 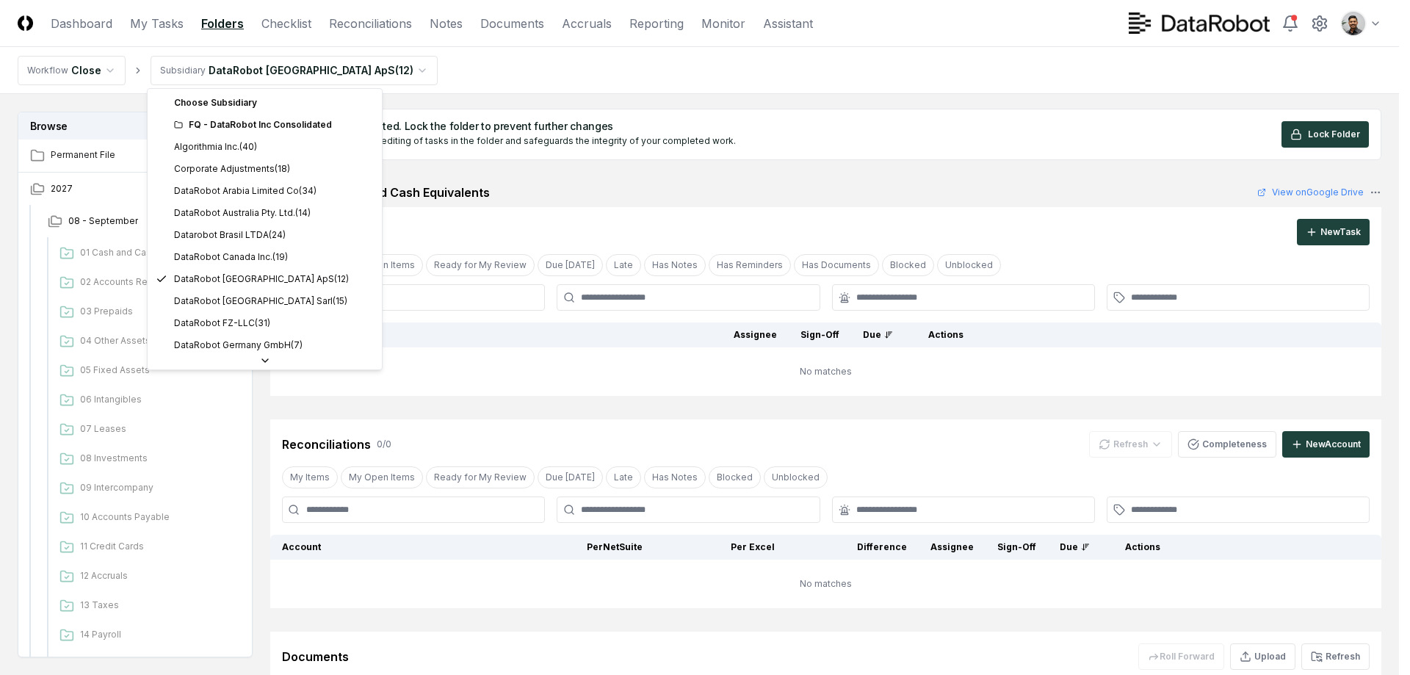 What do you see at coordinates (273, 125) in the screenshot?
I see `div: FQ - DataRobot Inc Consolidated` at bounding box center [273, 125].